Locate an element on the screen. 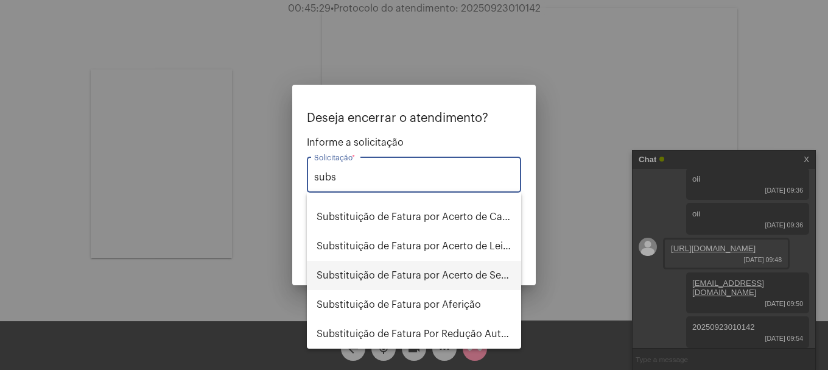  span: Substituição de Fatura por Acerto de Serviço is located at coordinates (414, 275).